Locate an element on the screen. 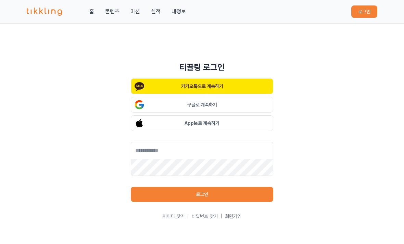 This screenshot has width=404, height=244. button: 카카오톡으로 계속하기 is located at coordinates (202, 86).